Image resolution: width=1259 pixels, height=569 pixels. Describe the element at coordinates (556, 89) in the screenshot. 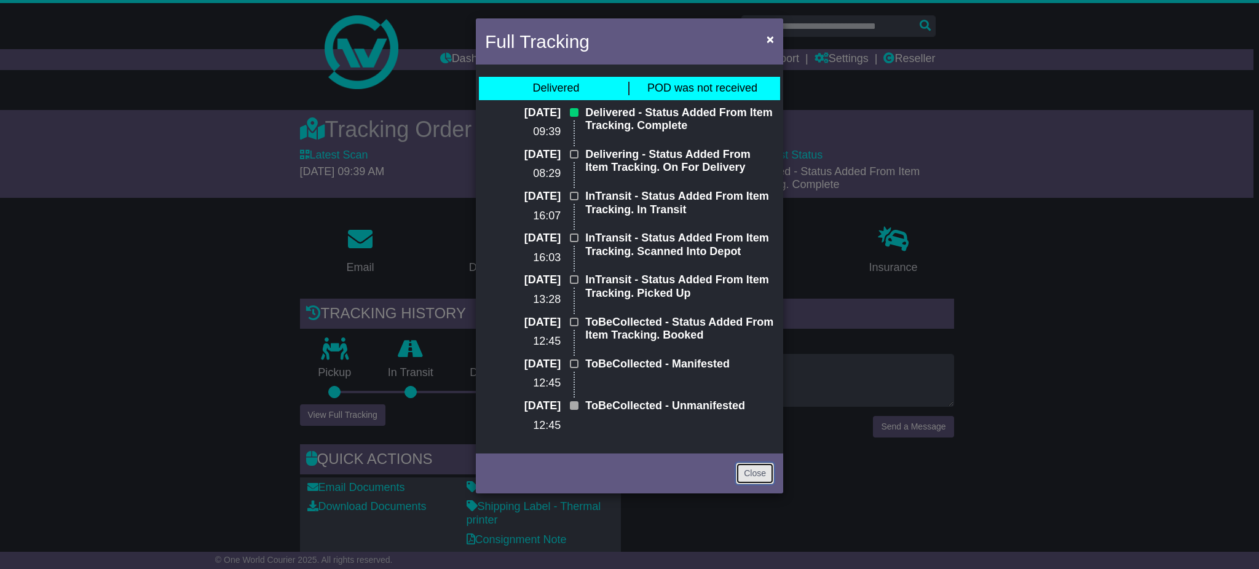

I see `div: Delivered` at that location.